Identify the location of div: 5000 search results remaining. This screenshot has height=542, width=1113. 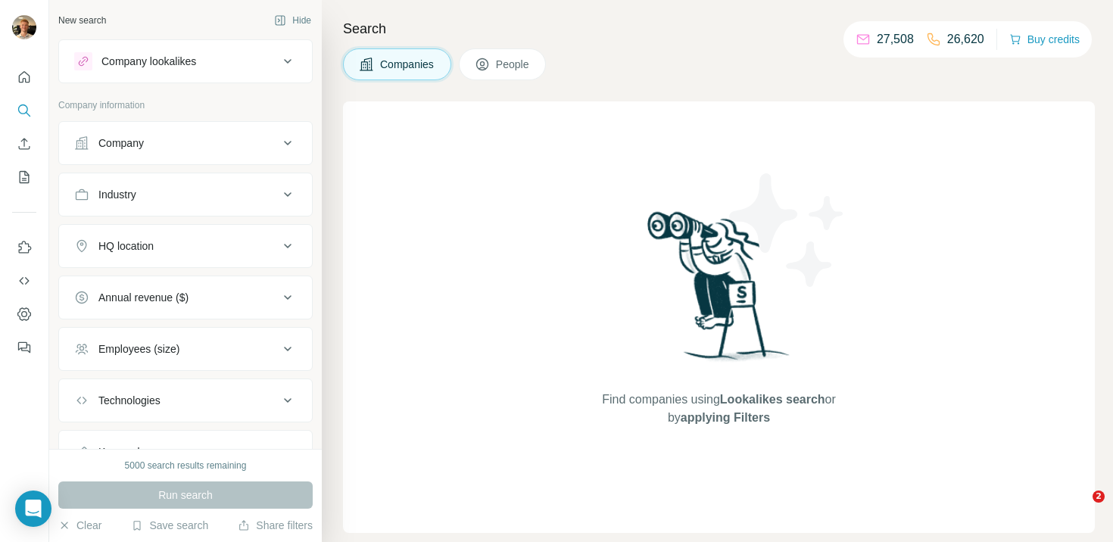
(186, 466).